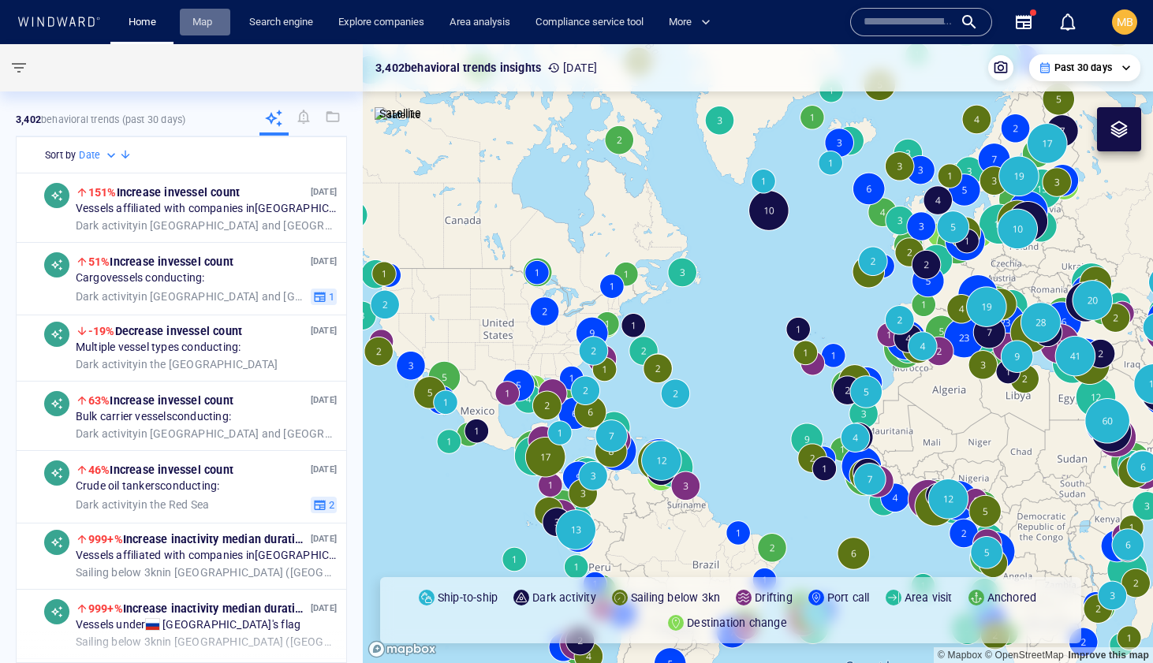 This screenshot has height=663, width=1153. What do you see at coordinates (693, 22) in the screenshot?
I see `button: More` at bounding box center [693, 22].